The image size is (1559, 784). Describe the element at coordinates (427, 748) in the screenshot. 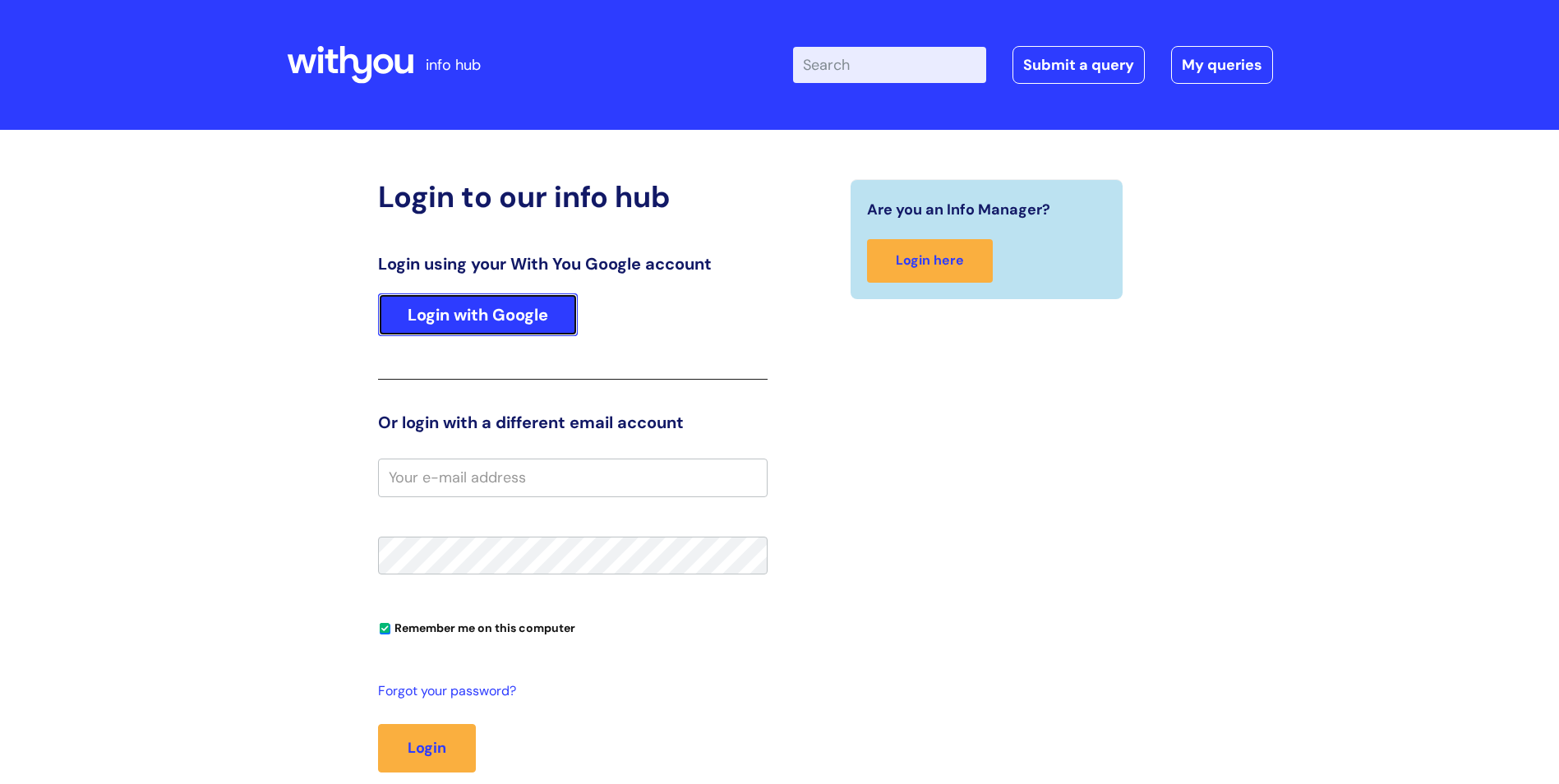

I see `button: Login` at that location.